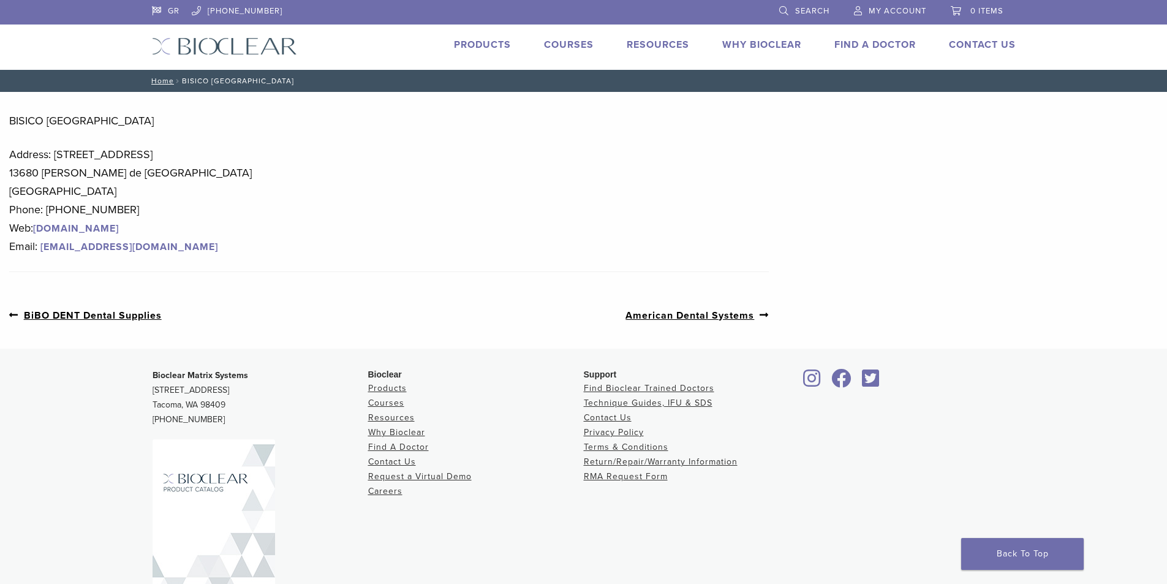 This screenshot has height=584, width=1167. I want to click on a: Technique Guides, IFU & SDS, so click(648, 403).